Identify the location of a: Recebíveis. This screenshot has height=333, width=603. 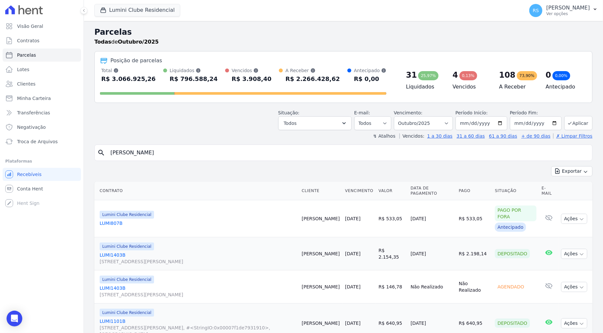
(42, 174).